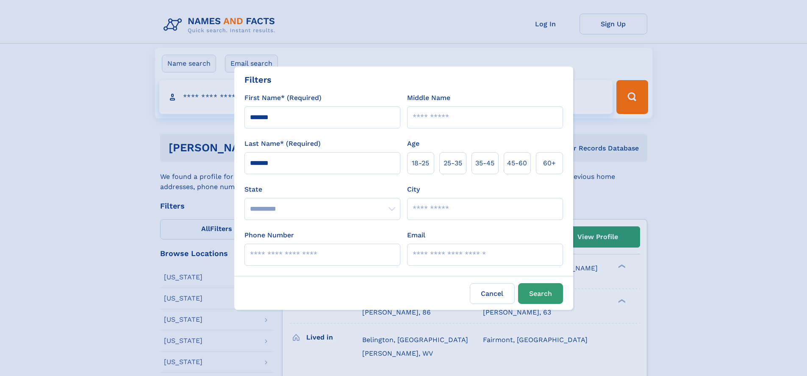 This screenshot has width=807, height=376. I want to click on label: Phone Number, so click(269, 235).